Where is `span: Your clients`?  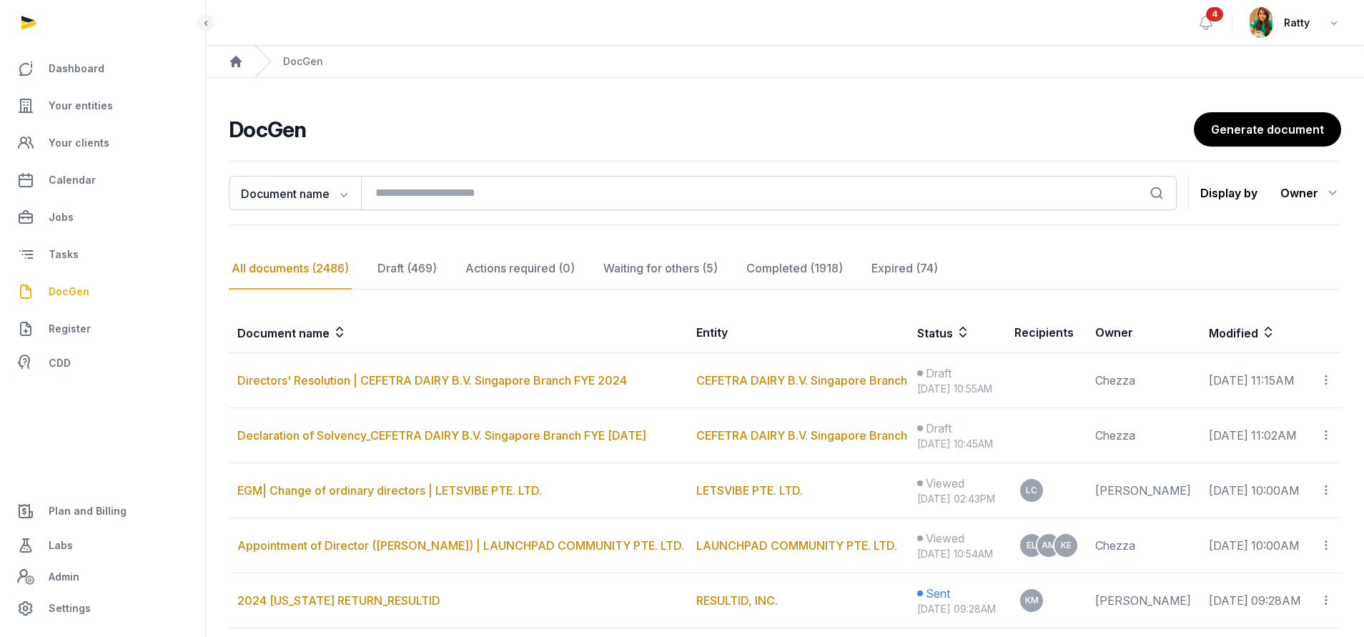 span: Your clients is located at coordinates (79, 143).